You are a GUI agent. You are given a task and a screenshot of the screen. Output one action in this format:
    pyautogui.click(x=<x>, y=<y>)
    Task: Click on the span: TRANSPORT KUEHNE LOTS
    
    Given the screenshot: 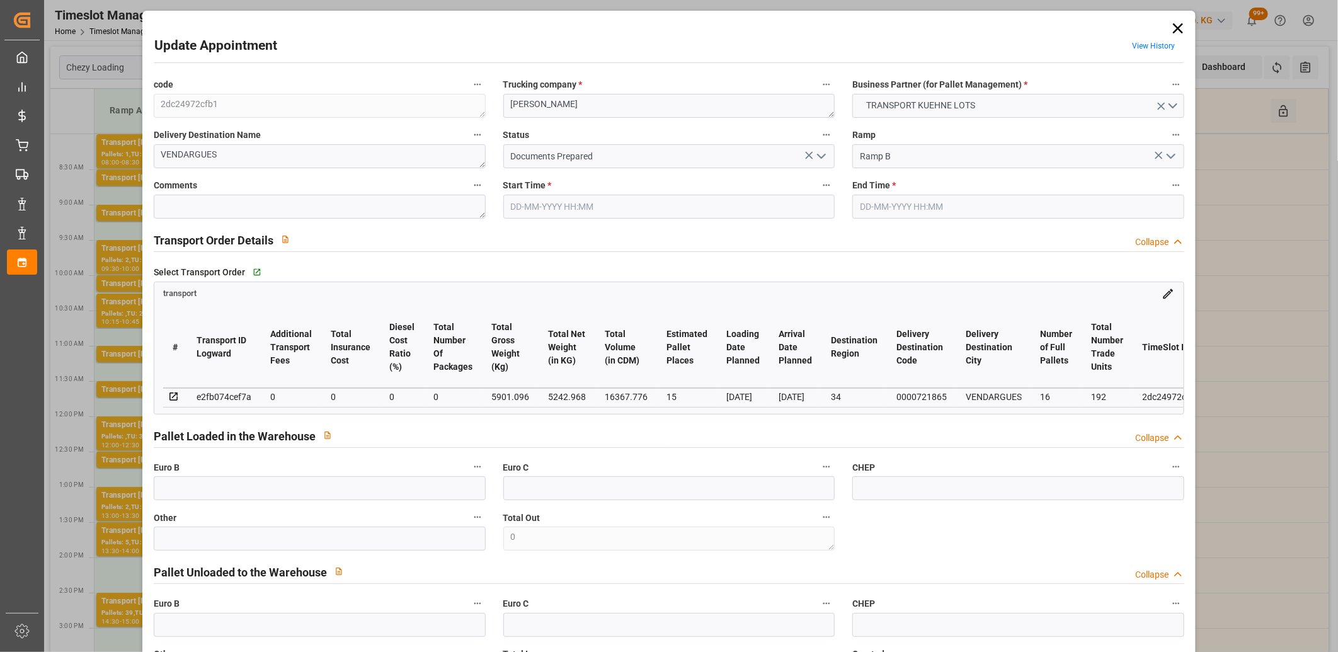 What is the action you would take?
    pyautogui.click(x=920, y=105)
    